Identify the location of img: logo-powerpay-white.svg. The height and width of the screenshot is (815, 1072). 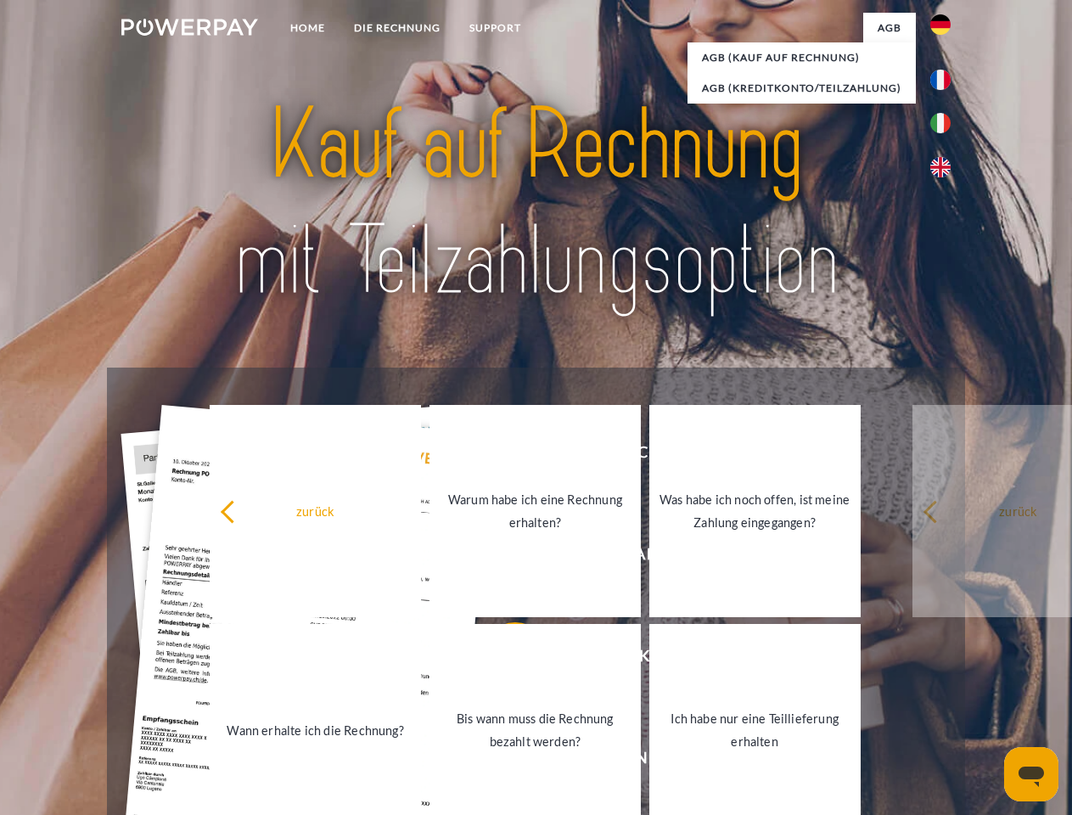
(189, 27).